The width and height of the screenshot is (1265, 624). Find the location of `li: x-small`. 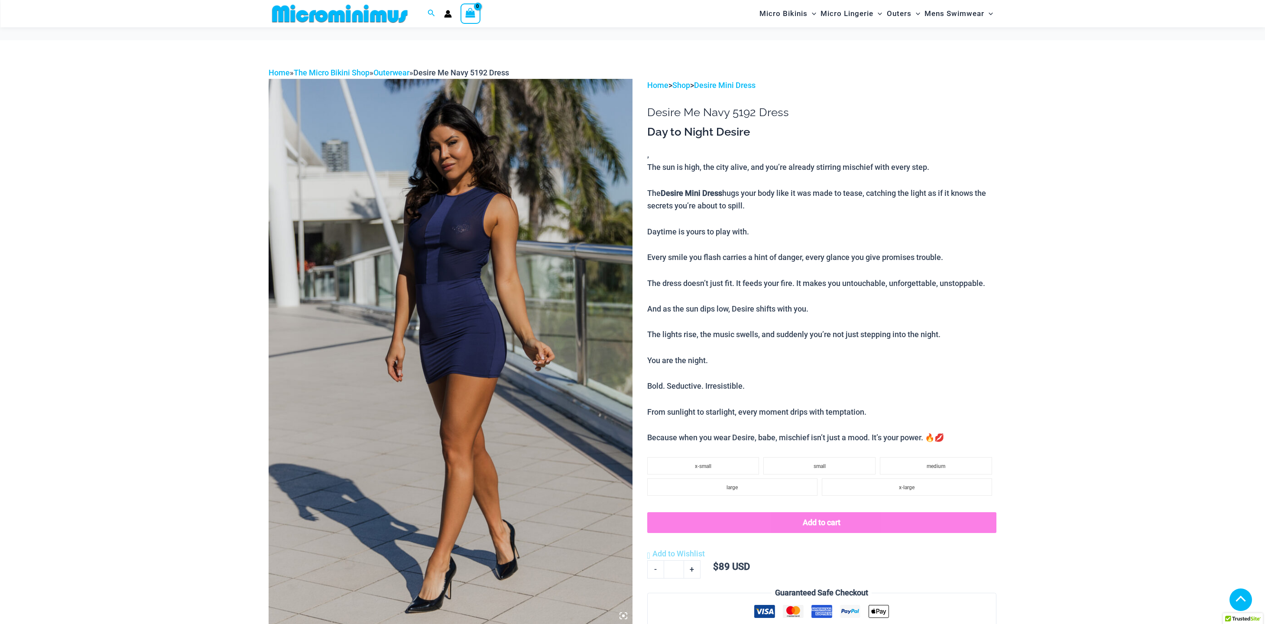

li: x-small is located at coordinates (703, 466).